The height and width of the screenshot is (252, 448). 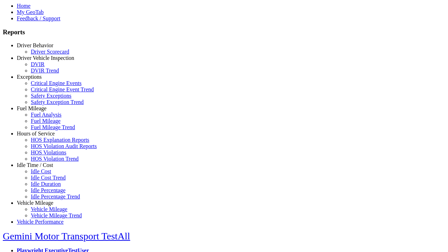 What do you see at coordinates (45, 70) in the screenshot?
I see `a: DVIR Trend` at bounding box center [45, 70].